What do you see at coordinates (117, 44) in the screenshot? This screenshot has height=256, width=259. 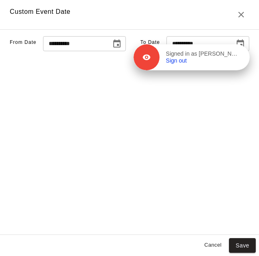 I see `button: Choose date, selected date is Aug 26, 2025` at bounding box center [117, 44].